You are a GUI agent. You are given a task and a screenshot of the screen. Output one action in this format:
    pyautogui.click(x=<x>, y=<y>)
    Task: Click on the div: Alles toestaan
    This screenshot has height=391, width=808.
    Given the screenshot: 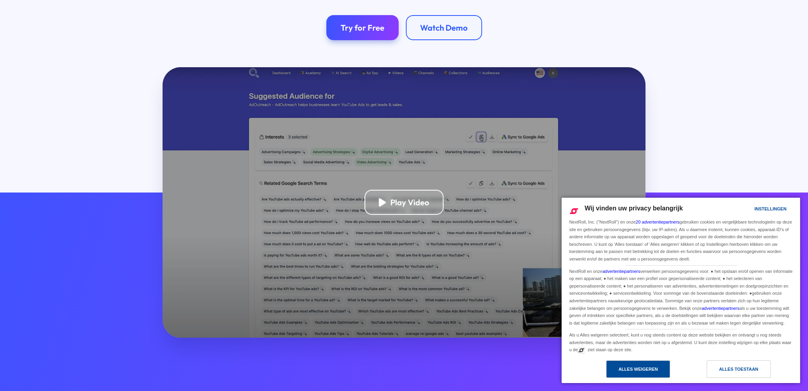 What is the action you would take?
    pyautogui.click(x=738, y=369)
    